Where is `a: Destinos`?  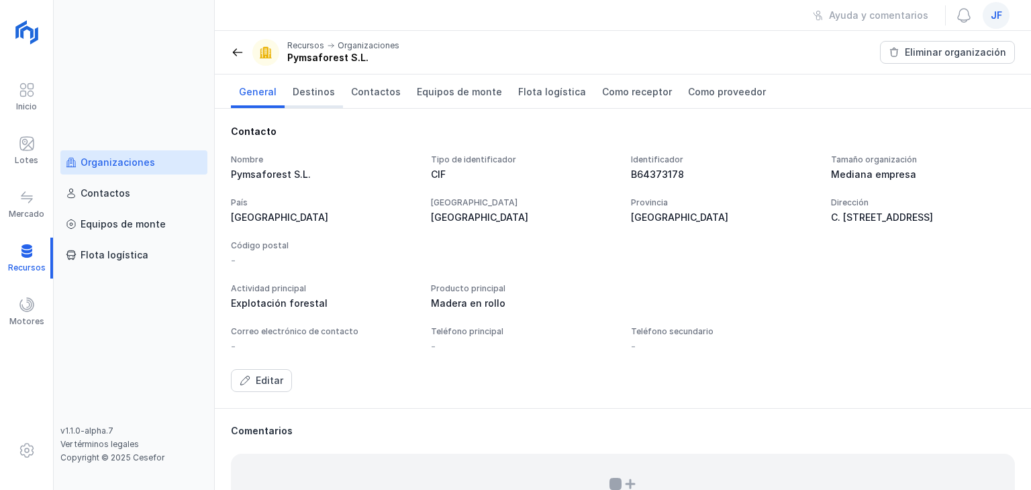 a: Destinos is located at coordinates (314, 91).